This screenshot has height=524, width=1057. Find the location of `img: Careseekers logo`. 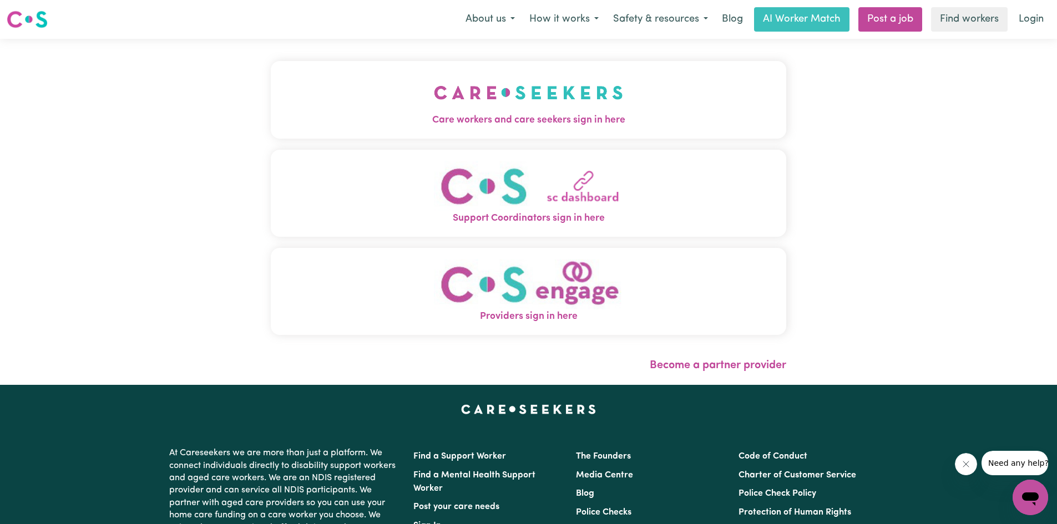

img: Careseekers logo is located at coordinates (27, 19).